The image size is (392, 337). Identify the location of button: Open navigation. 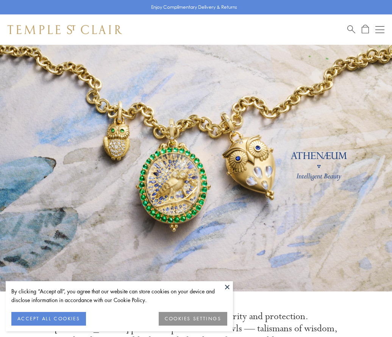
(380, 30).